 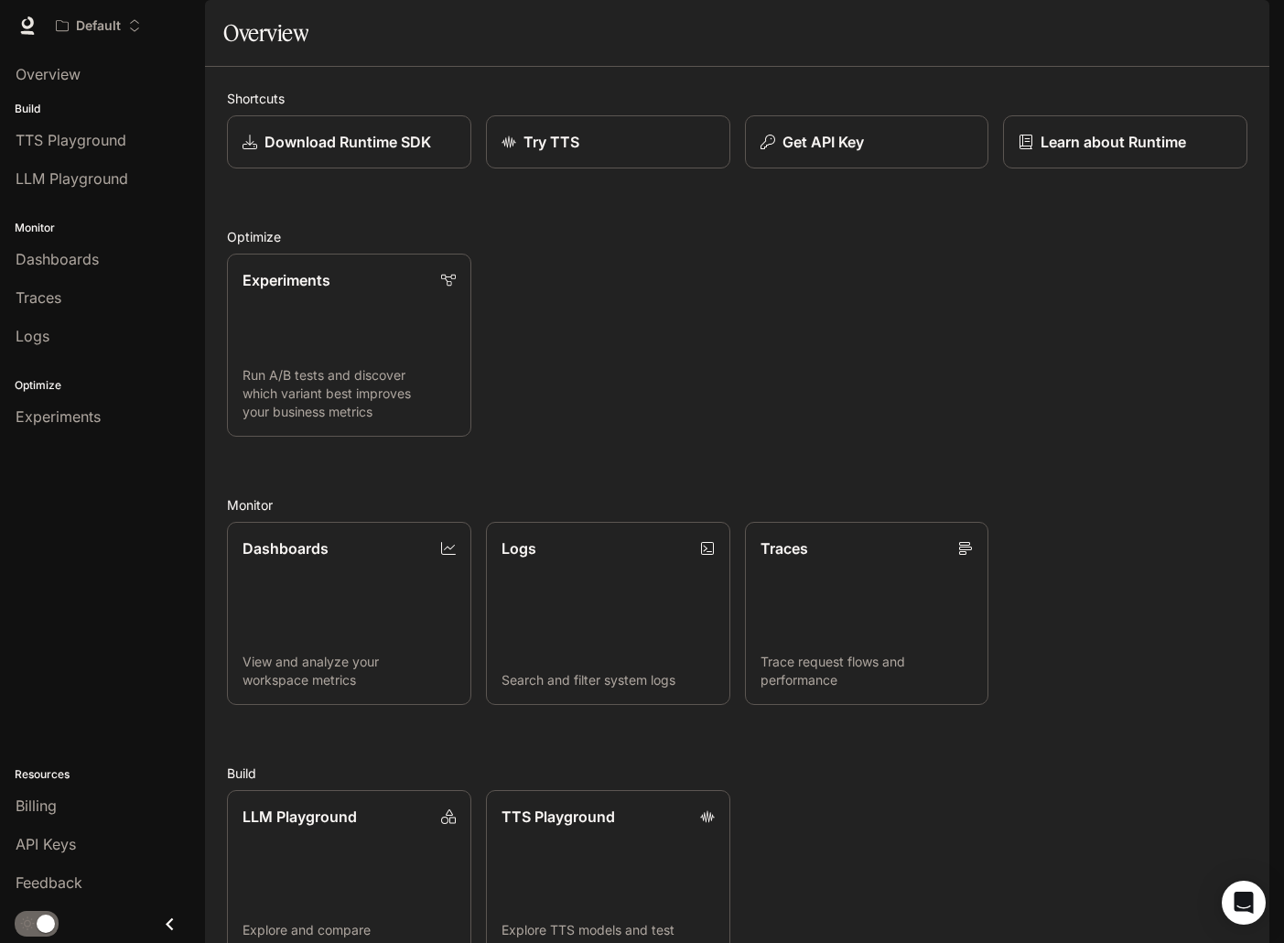 I want to click on a: Try TTS, so click(x=608, y=142).